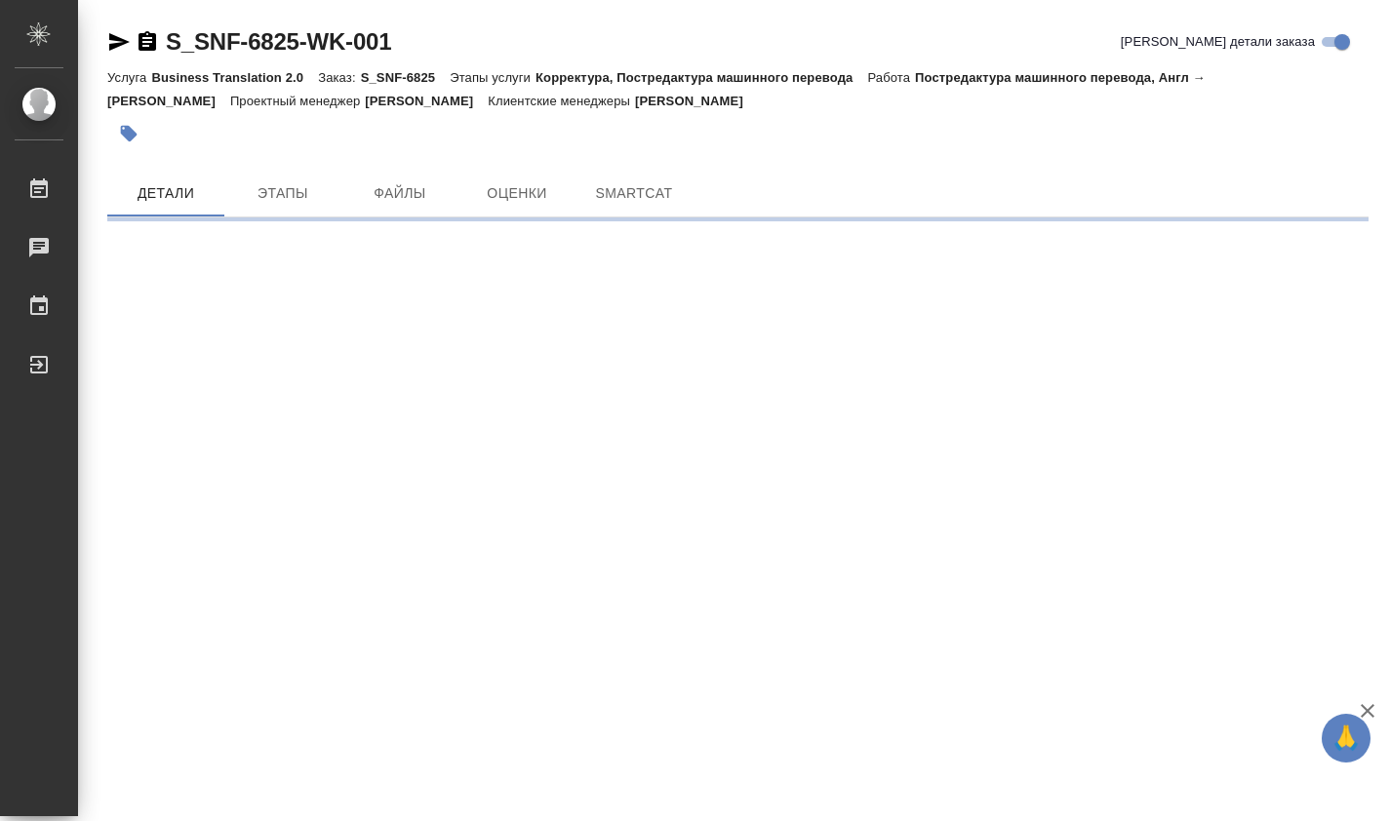 The width and height of the screenshot is (1390, 821). I want to click on p: Business Translation 2.0, so click(234, 77).